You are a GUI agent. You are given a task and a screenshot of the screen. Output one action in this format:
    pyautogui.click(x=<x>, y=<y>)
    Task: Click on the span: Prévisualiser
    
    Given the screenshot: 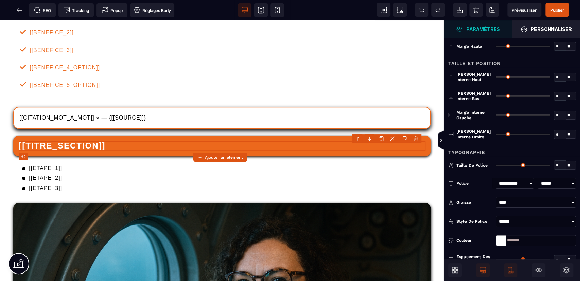 What is the action you would take?
    pyautogui.click(x=525, y=10)
    